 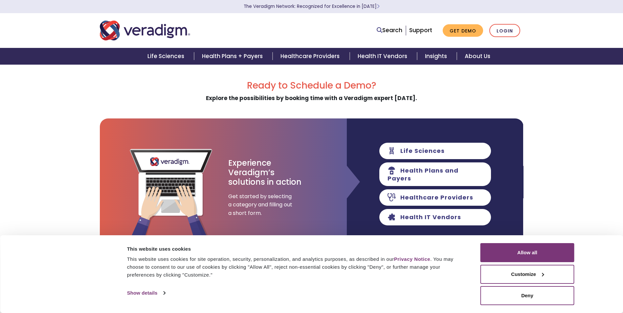 I want to click on div: This website uses cookies for site operation, security, personalization, and analytics purposes, ..., so click(x=296, y=267).